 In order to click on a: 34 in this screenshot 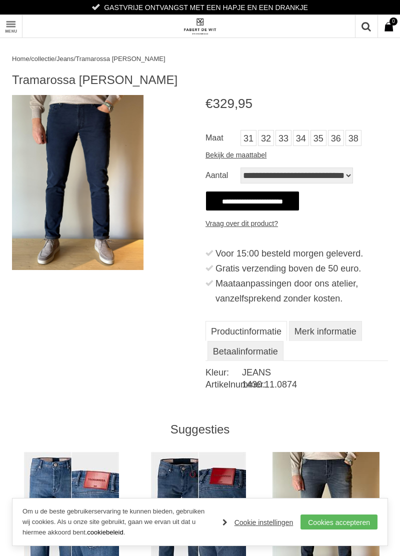, I will do `click(301, 138)`.